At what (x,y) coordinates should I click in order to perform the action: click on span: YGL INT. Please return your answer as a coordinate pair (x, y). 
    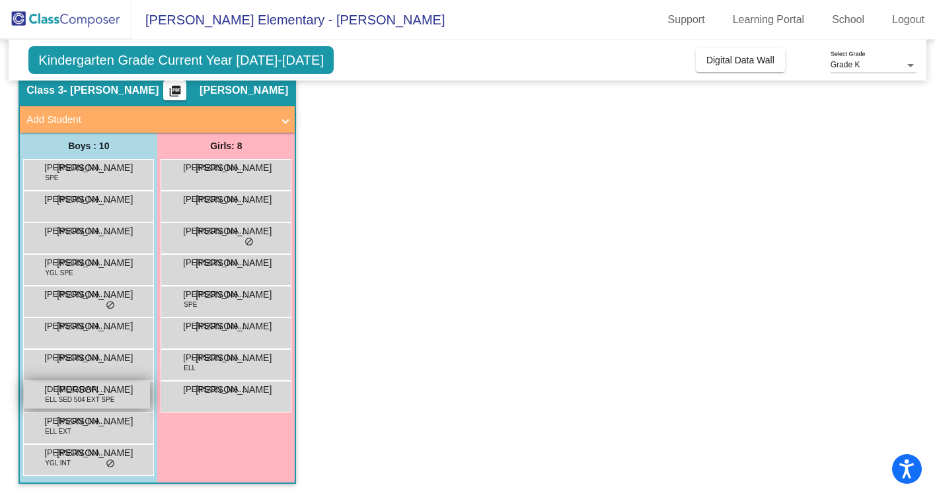
    Looking at the image, I should click on (57, 463).